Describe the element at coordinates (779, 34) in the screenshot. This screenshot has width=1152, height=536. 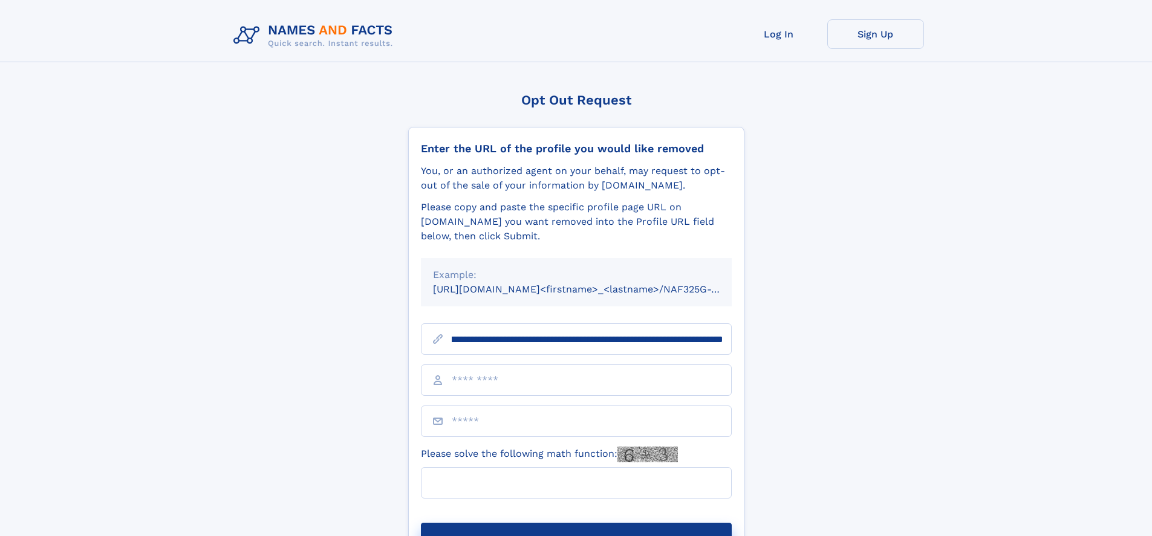
I see `a: Log In` at that location.